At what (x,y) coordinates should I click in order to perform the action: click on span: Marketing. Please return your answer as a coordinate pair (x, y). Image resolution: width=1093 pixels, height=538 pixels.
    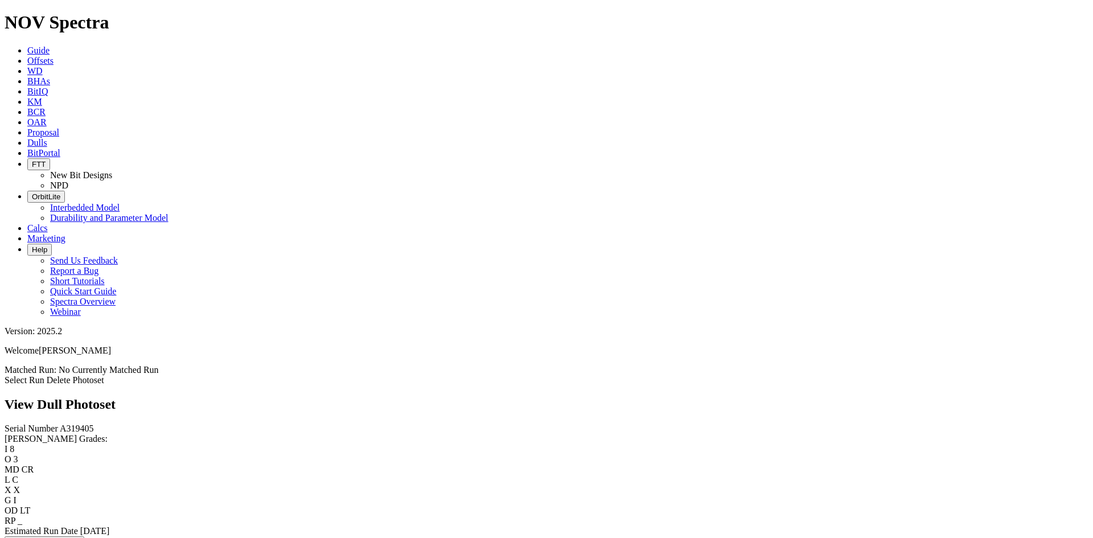
    Looking at the image, I should click on (46, 238).